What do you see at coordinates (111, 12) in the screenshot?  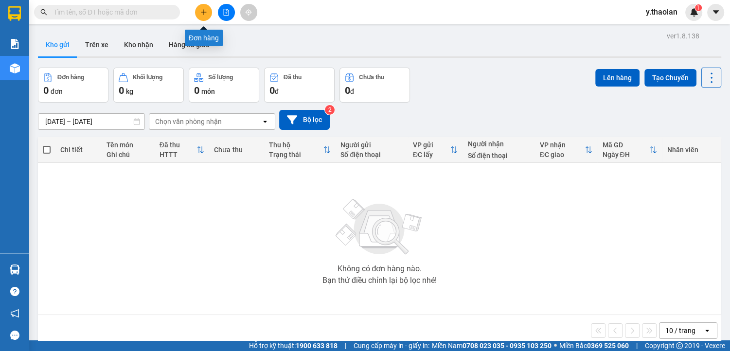 I see `input: Tìm tên, số ĐT hoặc mã đơn` at bounding box center [111, 12].